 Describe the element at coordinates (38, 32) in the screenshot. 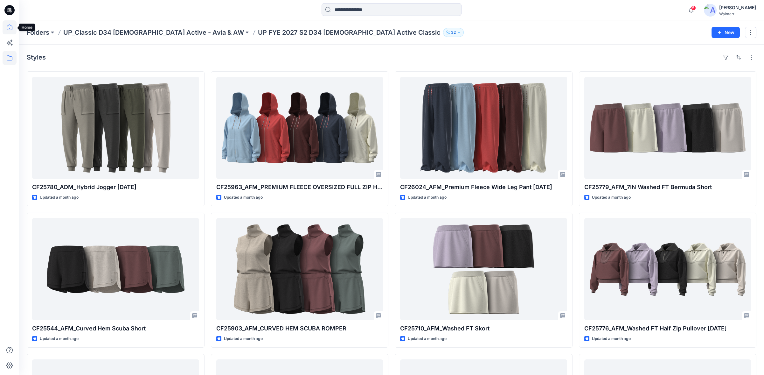

I see `p: Folders` at that location.